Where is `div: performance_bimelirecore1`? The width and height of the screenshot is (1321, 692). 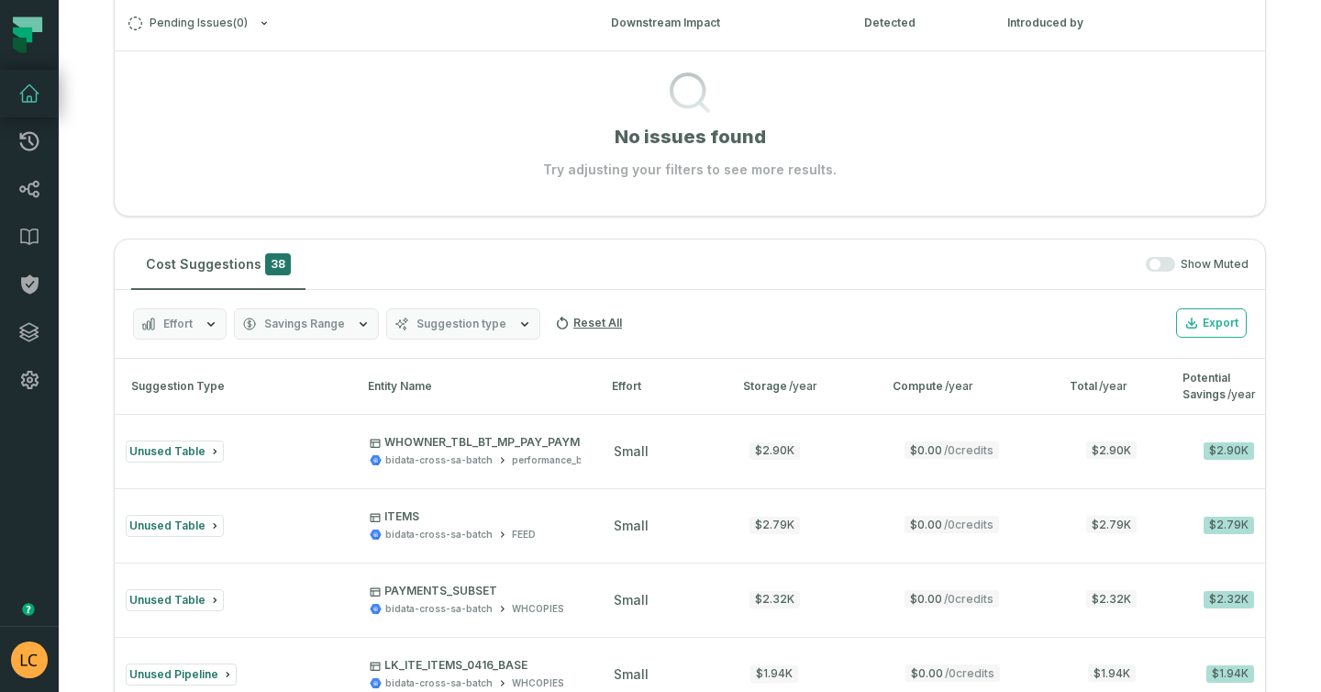
div: performance_bimelirecore1 is located at coordinates (575, 460).